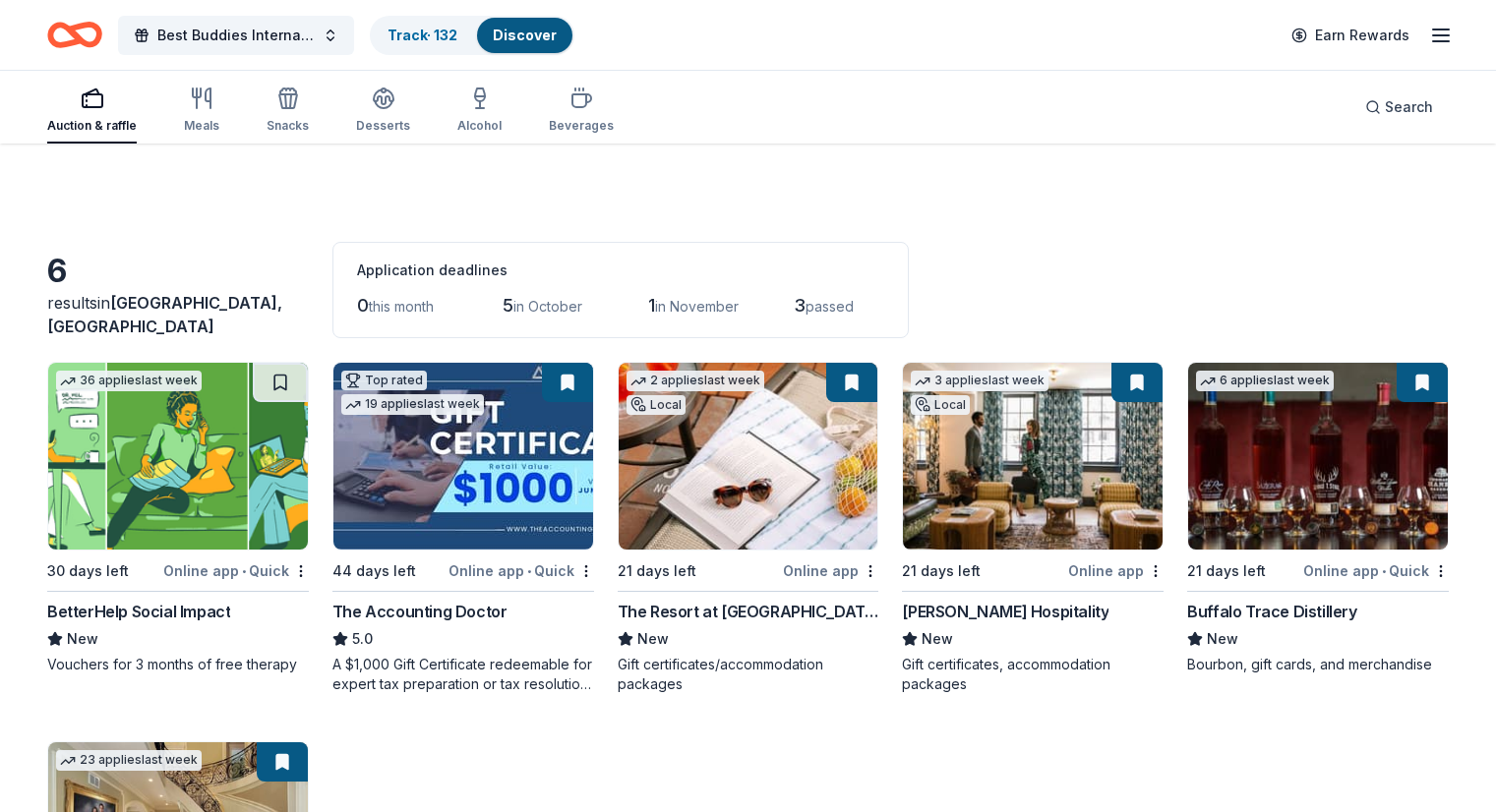 This screenshot has height=812, width=1496. What do you see at coordinates (979, 381) in the screenshot?
I see `div: 3 applies last week` at bounding box center [979, 381].